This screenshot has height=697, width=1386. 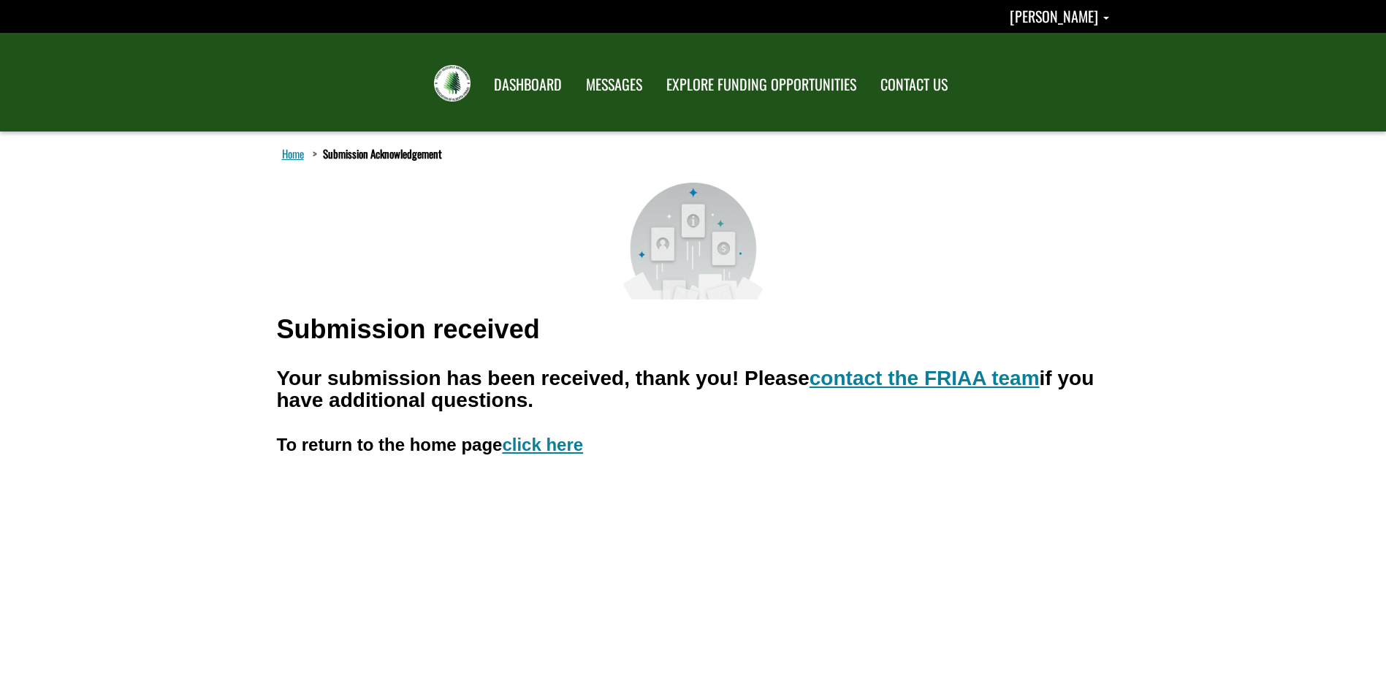 What do you see at coordinates (924, 378) in the screenshot?
I see `a: contact the FRIAA team` at bounding box center [924, 378].